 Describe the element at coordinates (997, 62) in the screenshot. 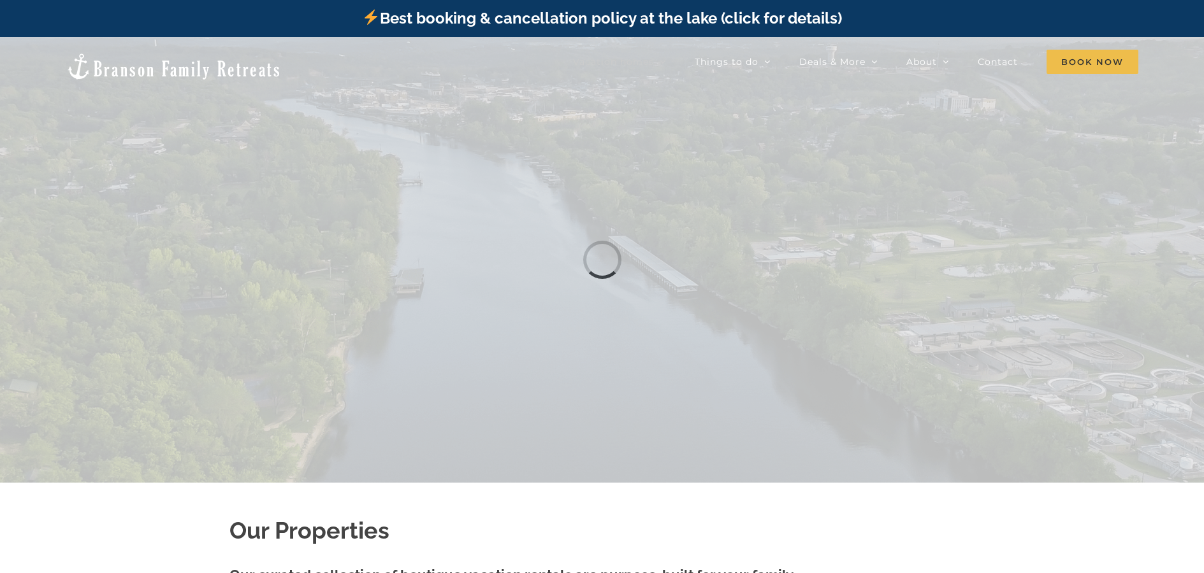

I see `span: Contact` at that location.